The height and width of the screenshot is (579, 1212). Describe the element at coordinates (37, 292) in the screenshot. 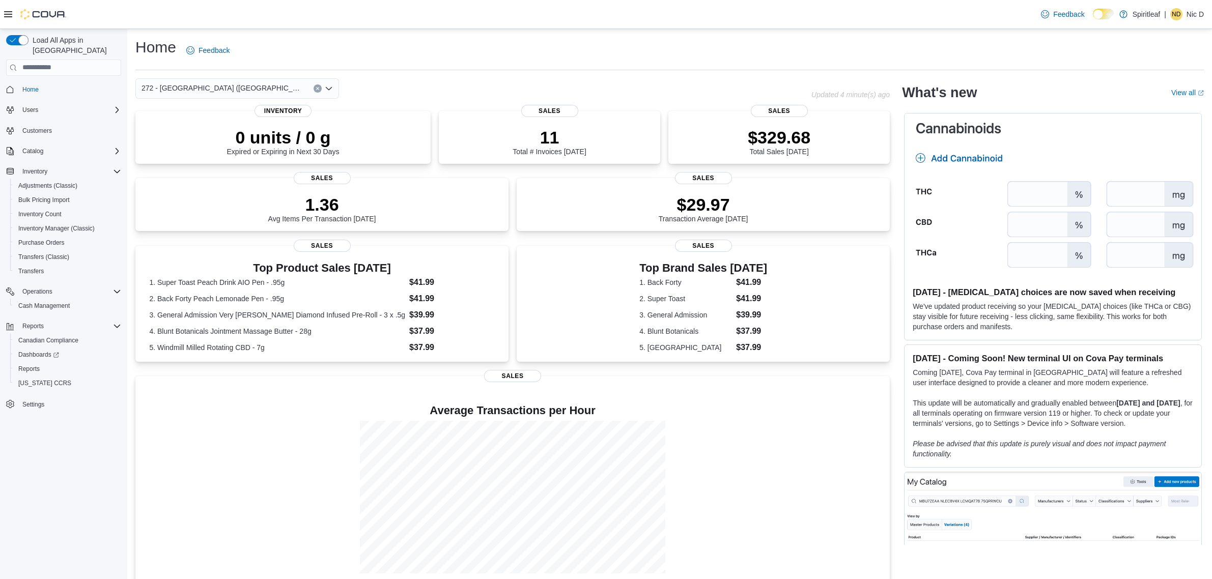

I see `button: Operations` at that location.